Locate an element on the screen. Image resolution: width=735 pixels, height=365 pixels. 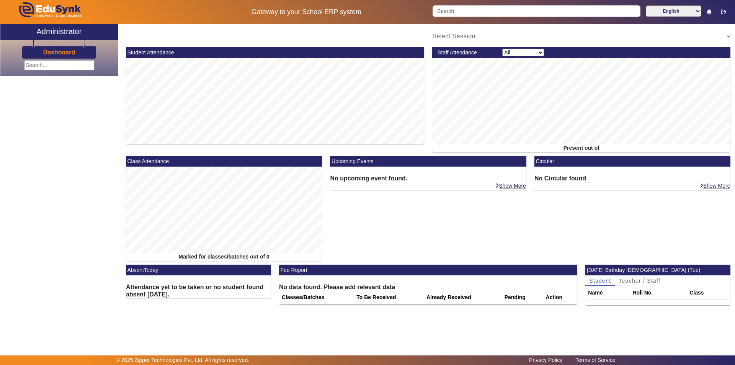
span: Student is located at coordinates (600, 280).